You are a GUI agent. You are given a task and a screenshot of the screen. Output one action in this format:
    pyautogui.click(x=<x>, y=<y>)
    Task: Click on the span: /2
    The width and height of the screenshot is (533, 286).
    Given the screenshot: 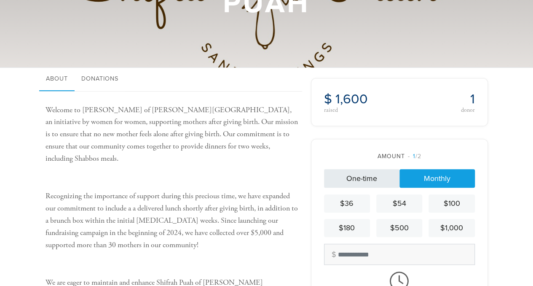 What is the action you would take?
    pyautogui.click(x=415, y=156)
    